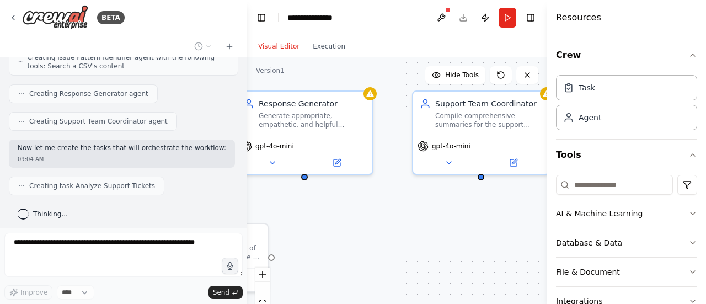 This screenshot has width=706, height=304. Describe the element at coordinates (200, 257) in the screenshot. I see `div: FileReadToolA tool that reads the content of a file. To use this tool, provide a 'file_path' para...` at that location.